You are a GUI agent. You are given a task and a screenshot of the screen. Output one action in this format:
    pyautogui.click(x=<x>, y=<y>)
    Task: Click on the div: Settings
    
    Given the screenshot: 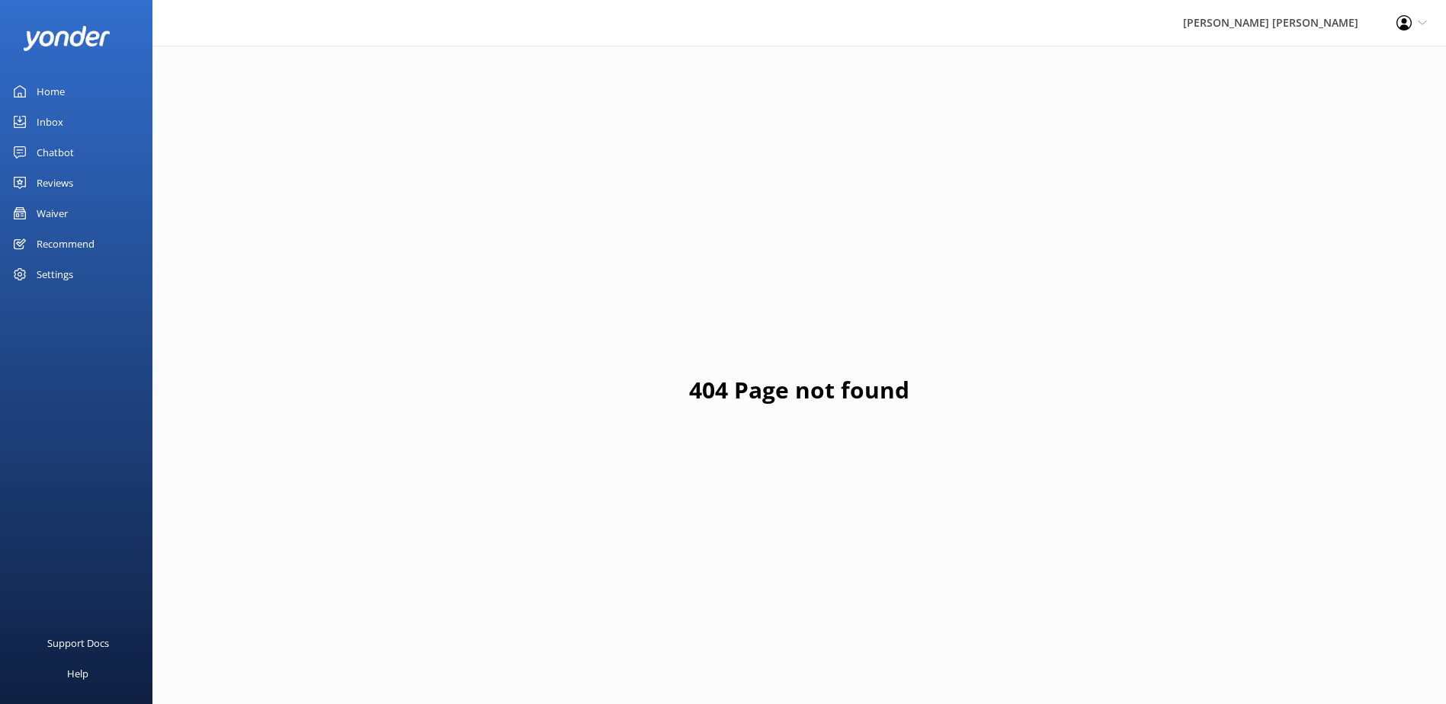 What is the action you would take?
    pyautogui.click(x=55, y=274)
    